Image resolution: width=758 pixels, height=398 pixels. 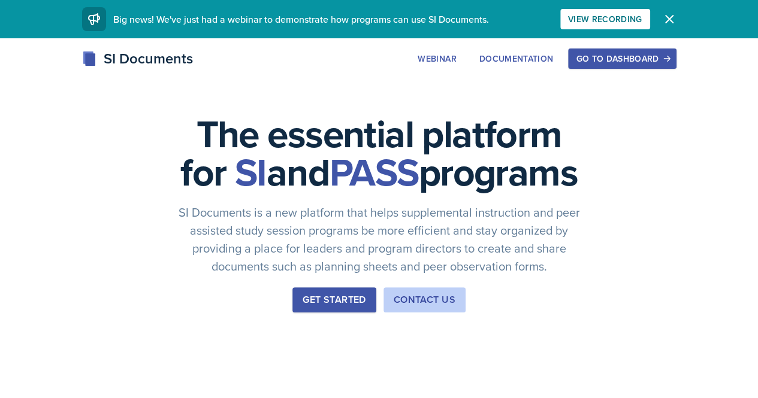 I want to click on div: Contact Us, so click(x=424, y=300).